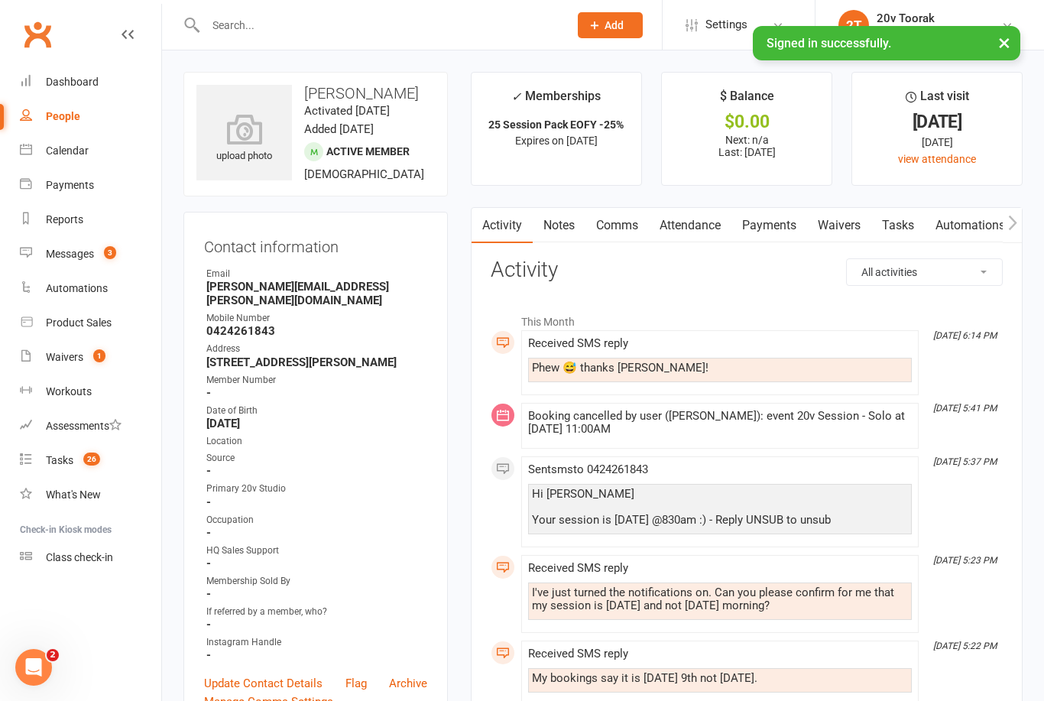 Image resolution: width=1044 pixels, height=701 pixels. Describe the element at coordinates (90, 254) in the screenshot. I see `a: Messages 3` at that location.